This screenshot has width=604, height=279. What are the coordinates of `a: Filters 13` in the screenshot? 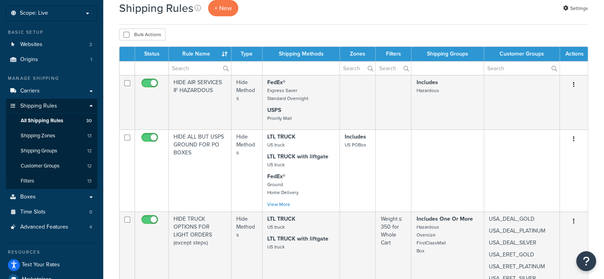 It's located at (52, 181).